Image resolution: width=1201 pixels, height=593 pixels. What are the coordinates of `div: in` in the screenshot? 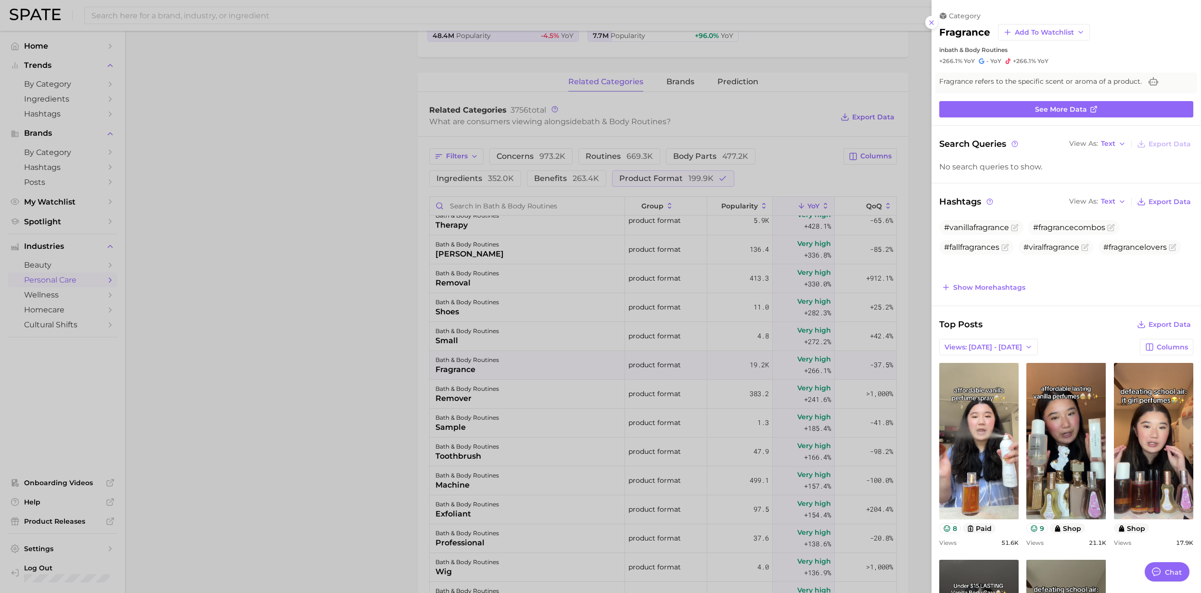 It's located at (1066, 50).